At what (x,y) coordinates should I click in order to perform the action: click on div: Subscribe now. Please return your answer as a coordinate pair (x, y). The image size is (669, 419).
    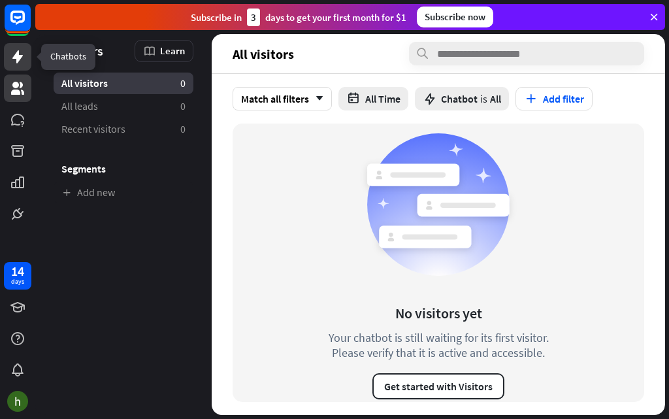
    Looking at the image, I should click on (455, 17).